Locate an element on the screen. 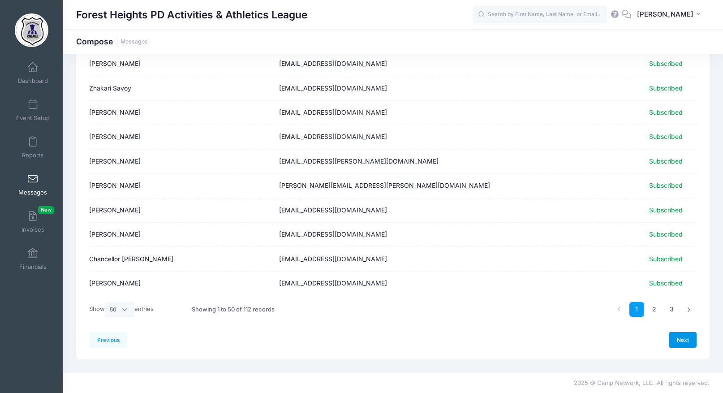  h1: Compose is located at coordinates (112, 41).